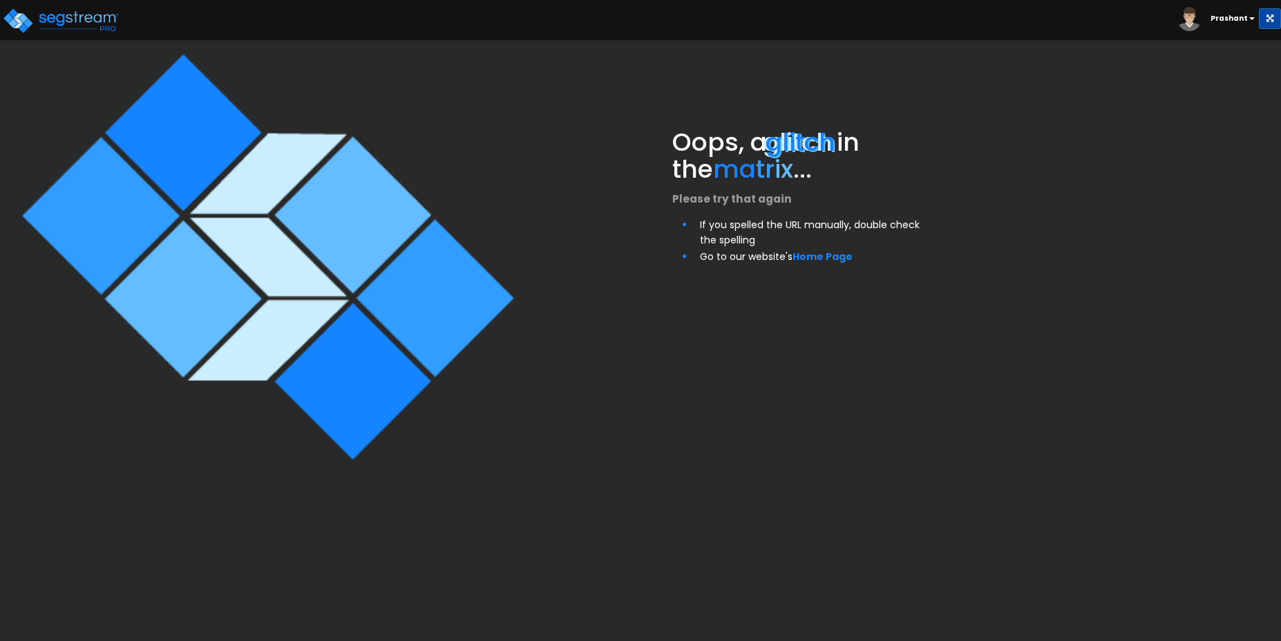  Describe the element at coordinates (814, 256) in the screenshot. I see `li: Go to our website's` at that location.